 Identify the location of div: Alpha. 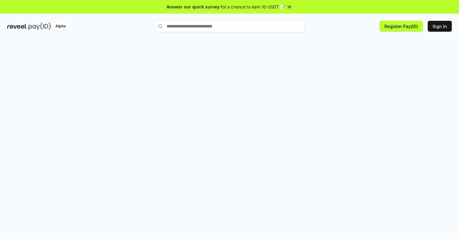
(60, 26).